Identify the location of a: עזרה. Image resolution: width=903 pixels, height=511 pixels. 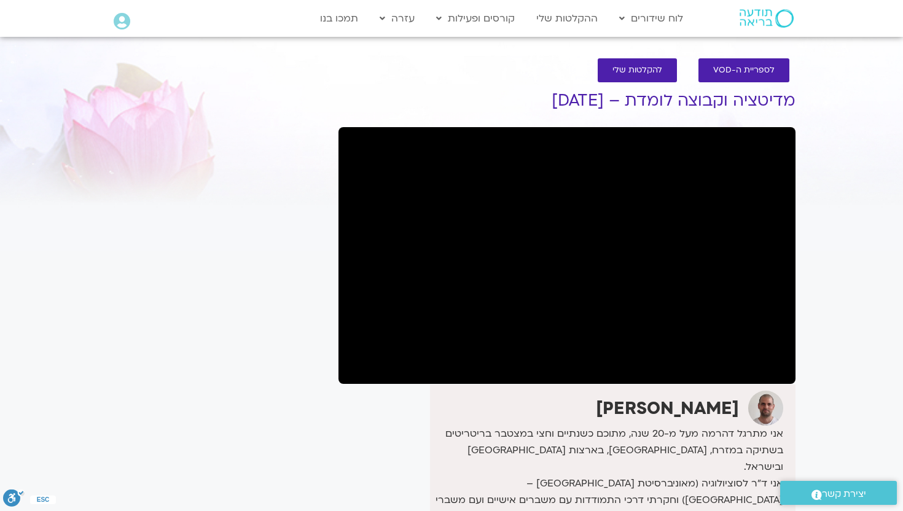
(397, 18).